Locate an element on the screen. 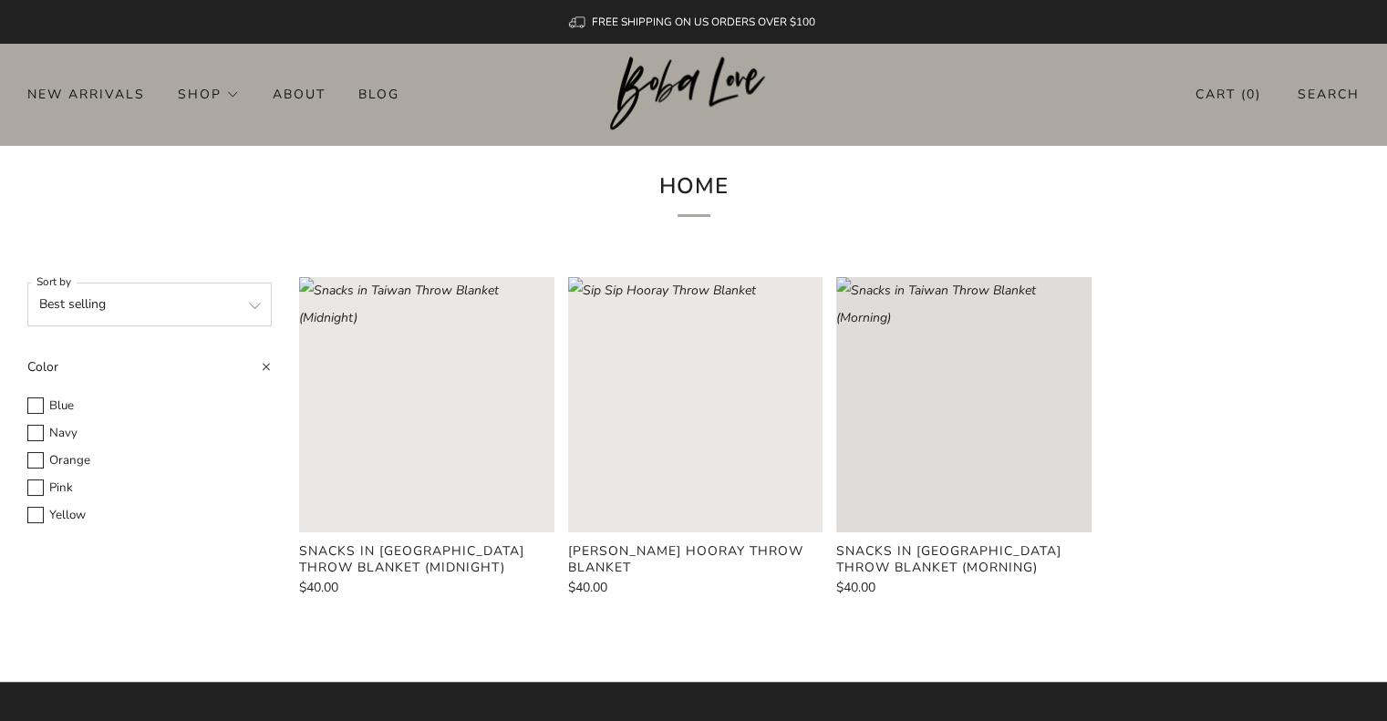  image-skeleton: Loading image: Sip Sip Hooray Throw Blanket is located at coordinates (695, 404).